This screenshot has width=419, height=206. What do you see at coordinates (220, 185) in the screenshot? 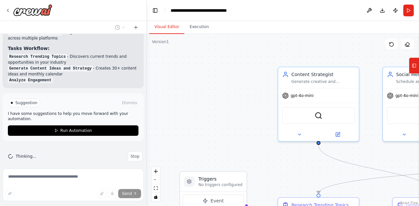
I see `p: No triggers configured` at bounding box center [220, 185].